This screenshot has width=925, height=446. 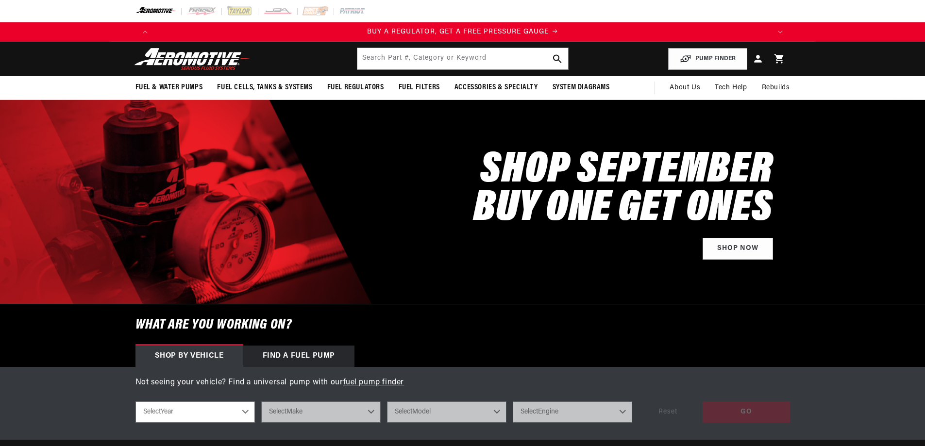 What do you see at coordinates (195, 412) in the screenshot?
I see `select: Year` at bounding box center [195, 412].